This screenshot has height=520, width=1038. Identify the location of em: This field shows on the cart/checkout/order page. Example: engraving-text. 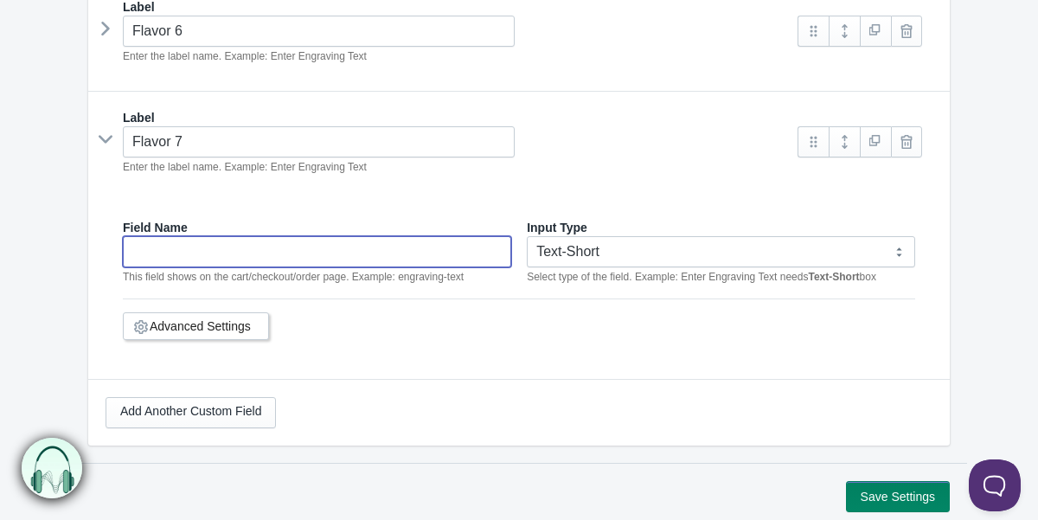
(293, 277).